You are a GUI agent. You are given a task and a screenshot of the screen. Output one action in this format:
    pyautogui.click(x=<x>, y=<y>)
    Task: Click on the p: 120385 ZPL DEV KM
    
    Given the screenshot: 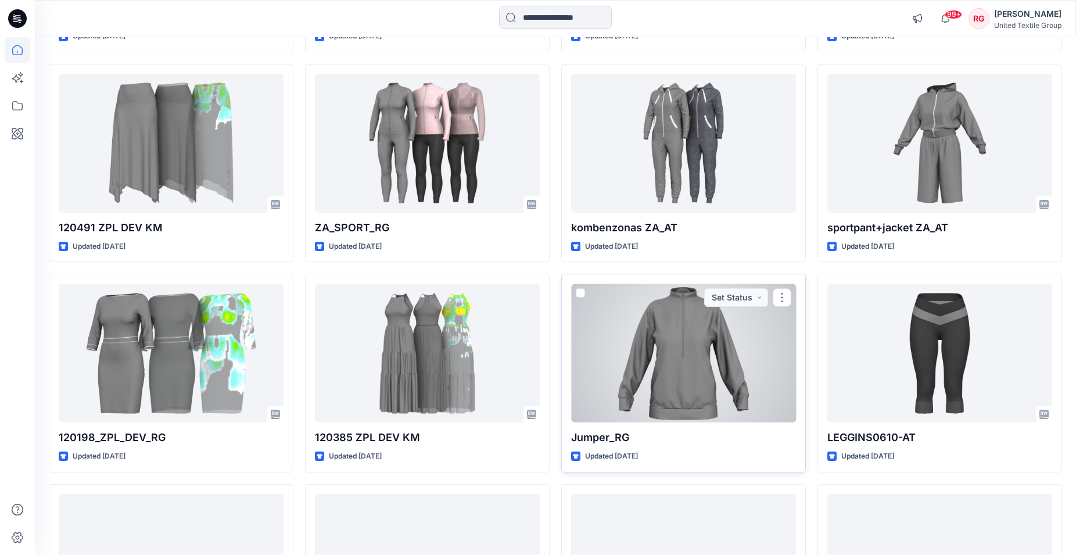 What is the action you would take?
    pyautogui.click(x=427, y=438)
    